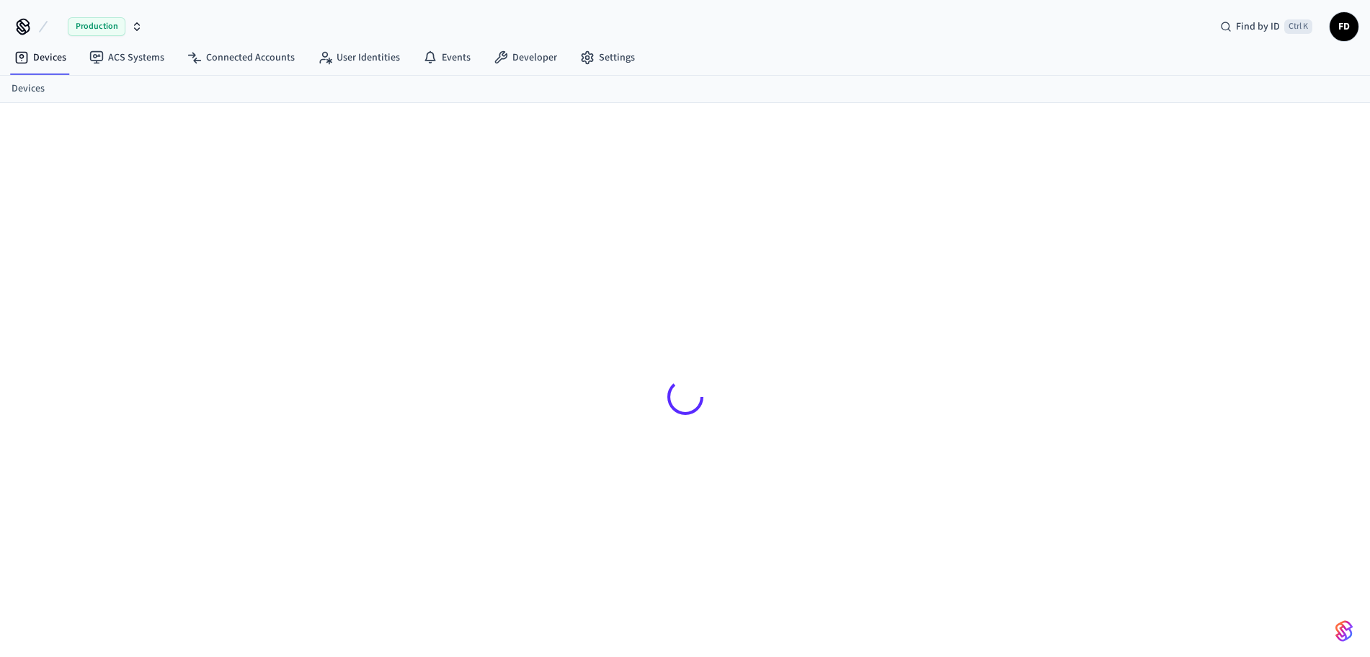  I want to click on a: Developer, so click(525, 58).